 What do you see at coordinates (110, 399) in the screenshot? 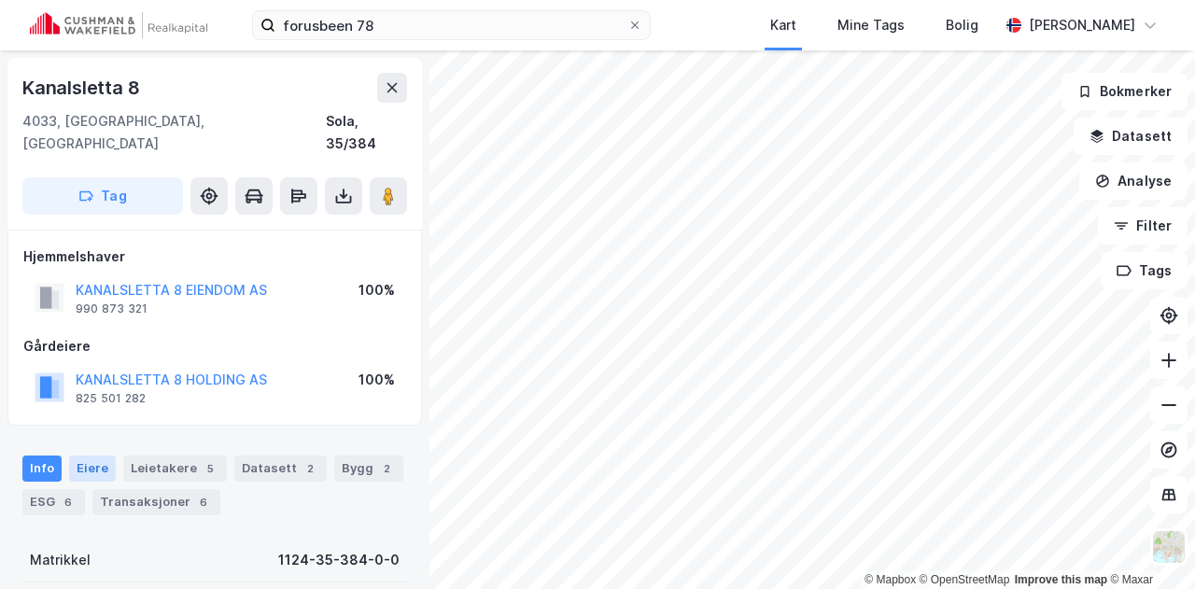
I see `div: 825 501 282` at bounding box center [110, 399].